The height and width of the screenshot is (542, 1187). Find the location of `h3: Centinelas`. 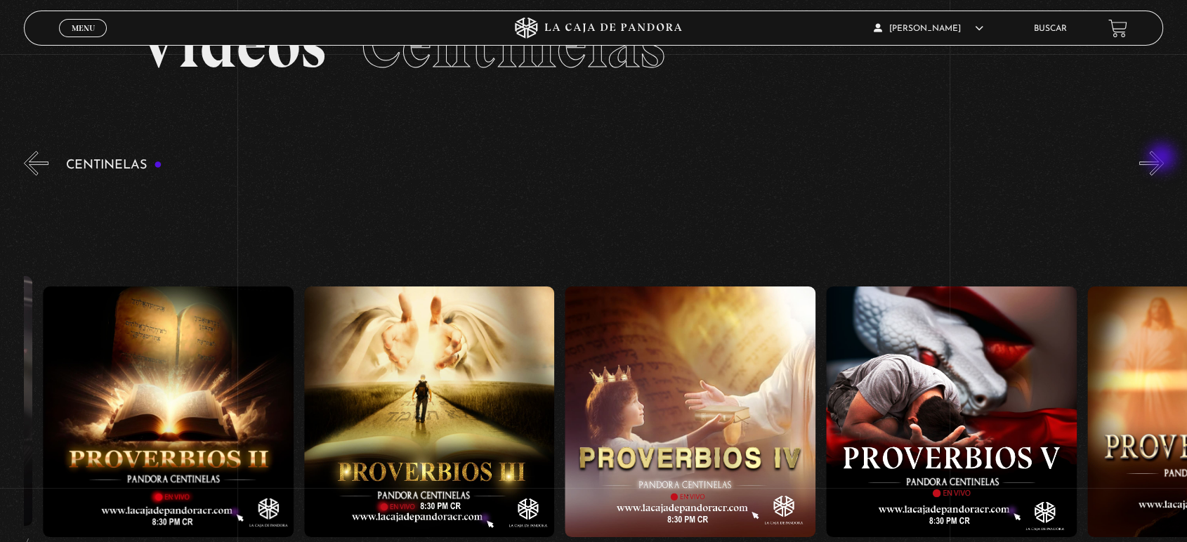

h3: Centinelas is located at coordinates (114, 165).